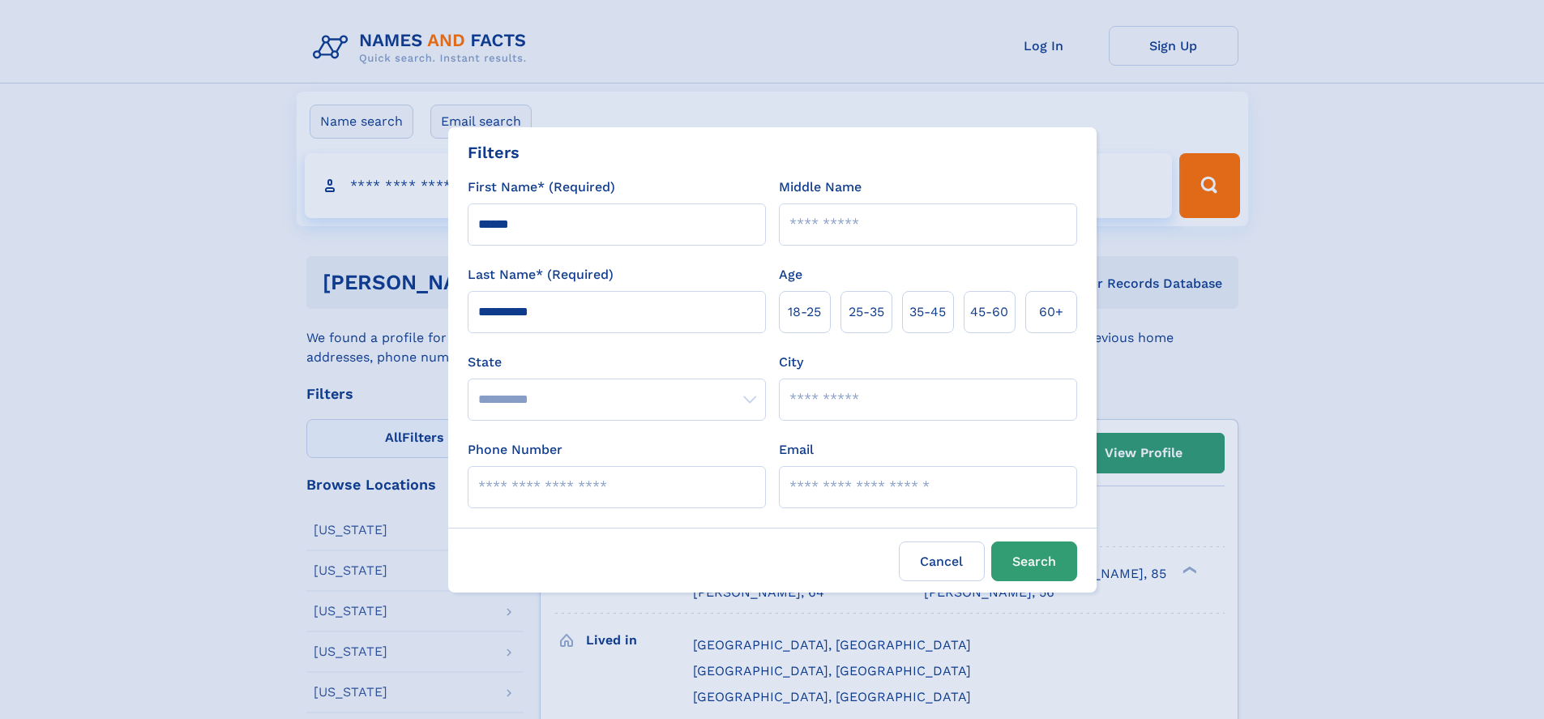 The width and height of the screenshot is (1544, 719). What do you see at coordinates (820, 187) in the screenshot?
I see `label: Middle Name` at bounding box center [820, 187].